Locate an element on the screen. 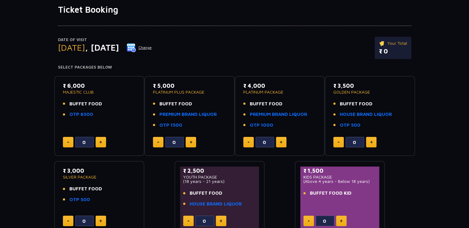 This screenshot has width=469, height=228. p: KIDS PACKAGE is located at coordinates (340, 177).